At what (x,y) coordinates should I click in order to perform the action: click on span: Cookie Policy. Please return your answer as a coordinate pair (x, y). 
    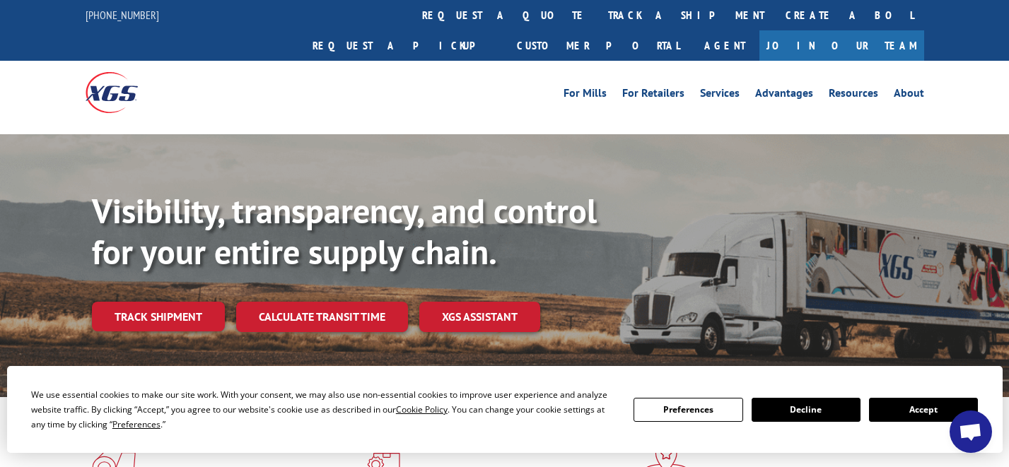
    Looking at the image, I should click on (422, 409).